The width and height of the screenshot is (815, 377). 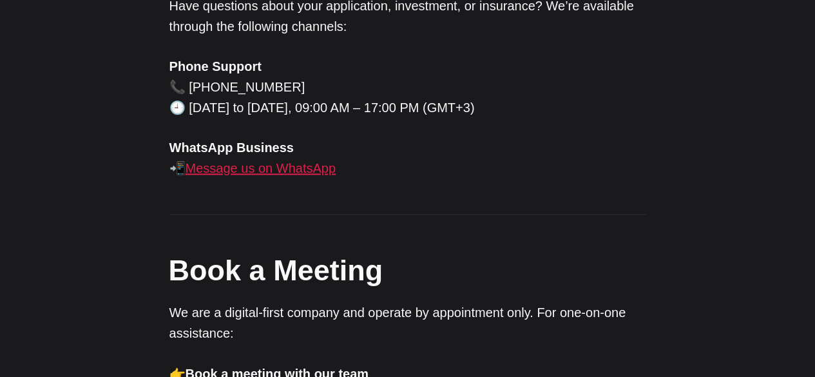 What do you see at coordinates (407, 270) in the screenshot?
I see `h2: Book a Meeting` at bounding box center [407, 270].